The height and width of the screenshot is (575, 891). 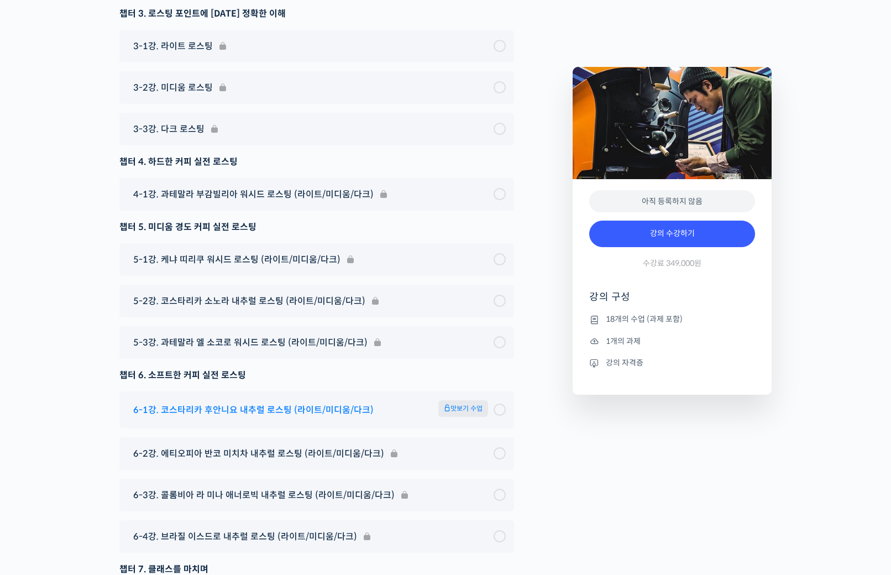 I want to click on h4: 강의 구성, so click(x=672, y=301).